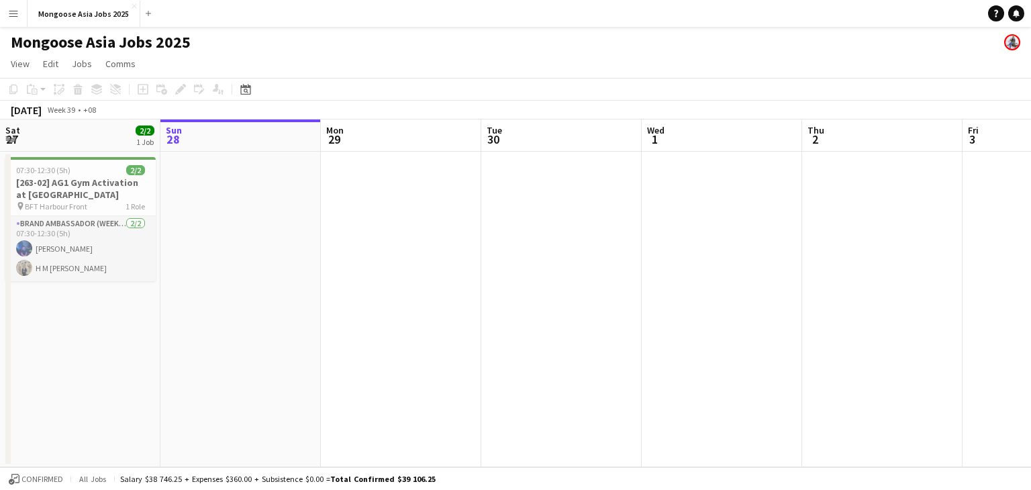 This screenshot has width=1031, height=490. I want to click on span: Comms, so click(120, 64).